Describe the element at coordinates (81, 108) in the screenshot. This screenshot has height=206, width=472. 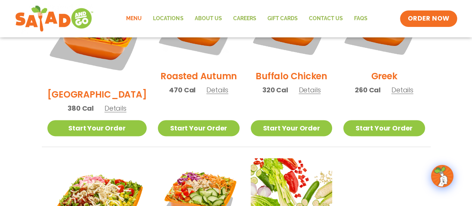
I see `span: 380 Cal` at that location.